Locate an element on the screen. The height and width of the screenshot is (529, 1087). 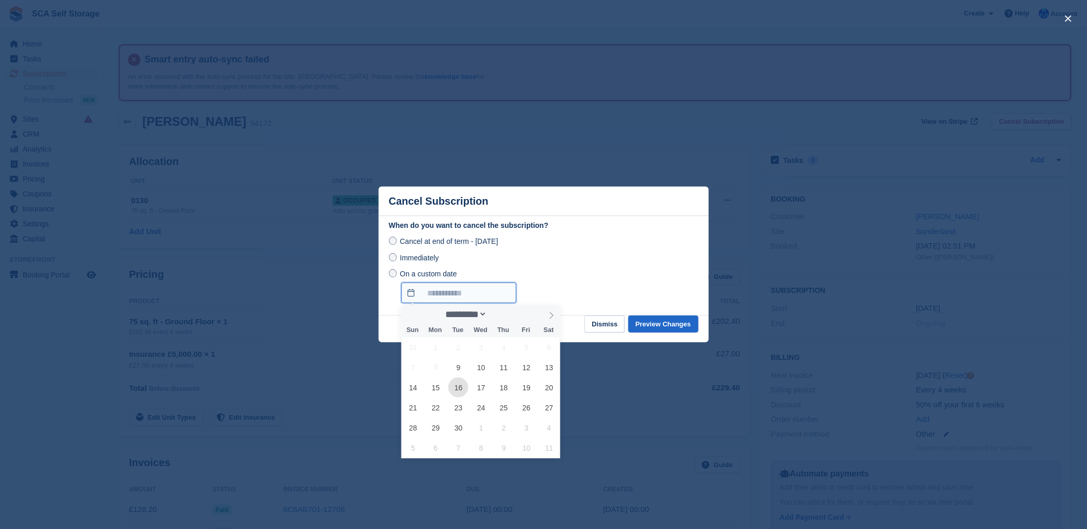
span: September 7, 2025 is located at coordinates (413, 367).